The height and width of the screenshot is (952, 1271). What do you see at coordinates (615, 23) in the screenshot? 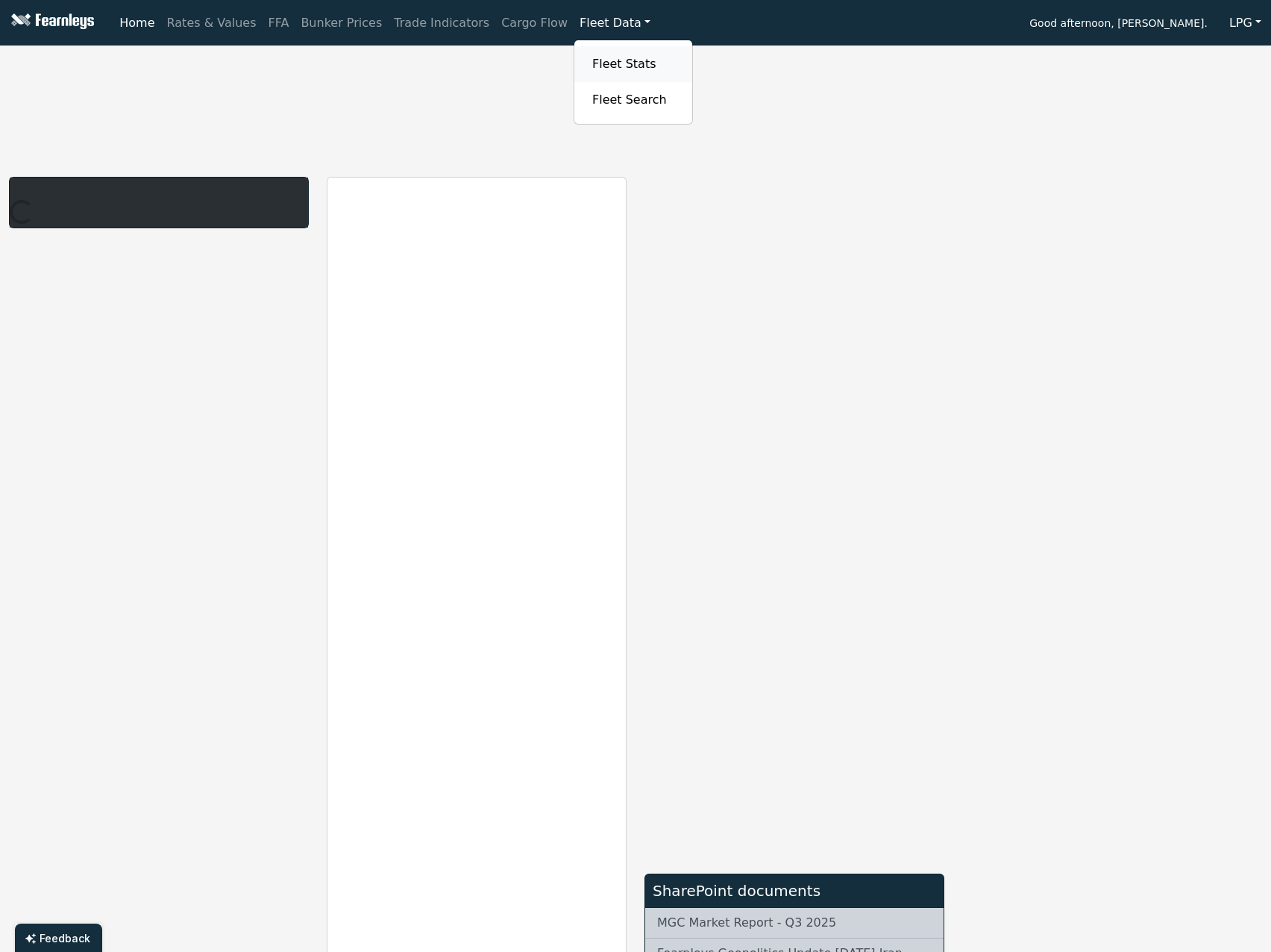
I see `a: Fleet Data` at bounding box center [615, 23].